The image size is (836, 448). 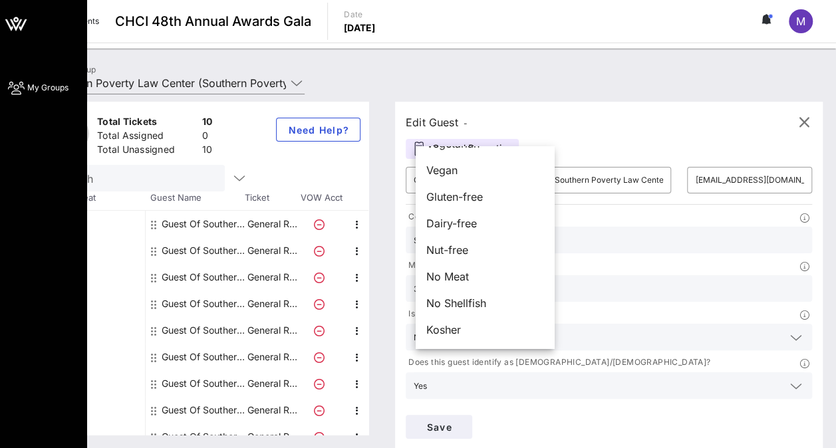 I want to click on span: VOW Acct, so click(x=321, y=198).